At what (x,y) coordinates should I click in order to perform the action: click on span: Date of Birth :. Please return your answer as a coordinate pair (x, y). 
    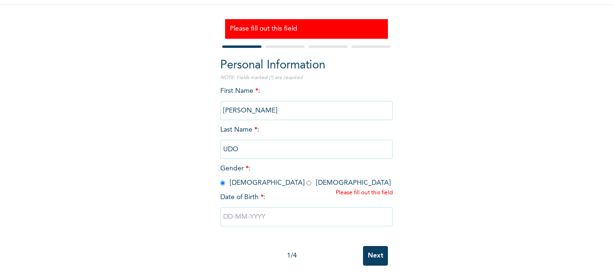
    Looking at the image, I should click on (243, 197).